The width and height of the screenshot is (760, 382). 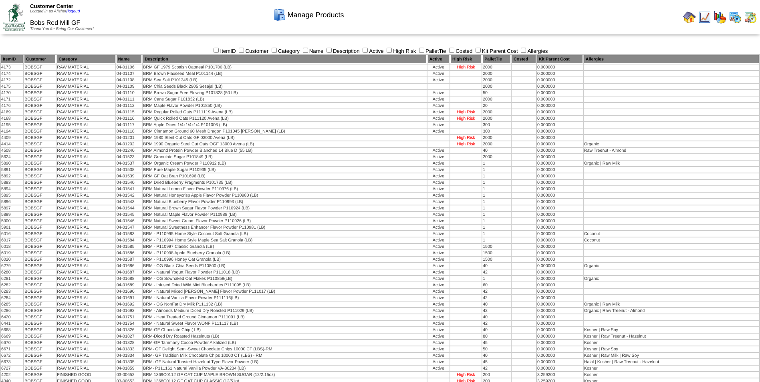 I want to click on td: Coconut, so click(x=672, y=234).